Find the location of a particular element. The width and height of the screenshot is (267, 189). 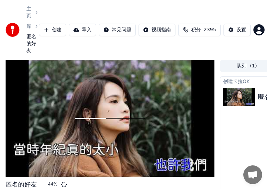

a: 主页 is located at coordinates (29, 13).